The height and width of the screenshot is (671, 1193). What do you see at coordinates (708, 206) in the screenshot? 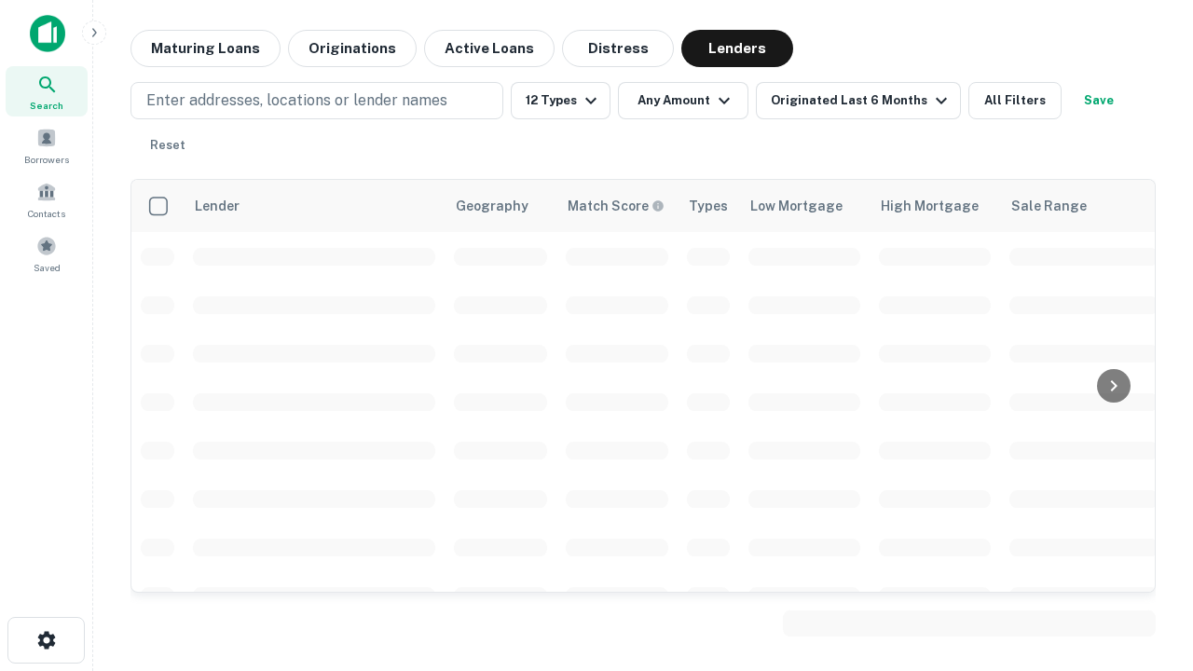
I see `div: Types` at bounding box center [708, 206].